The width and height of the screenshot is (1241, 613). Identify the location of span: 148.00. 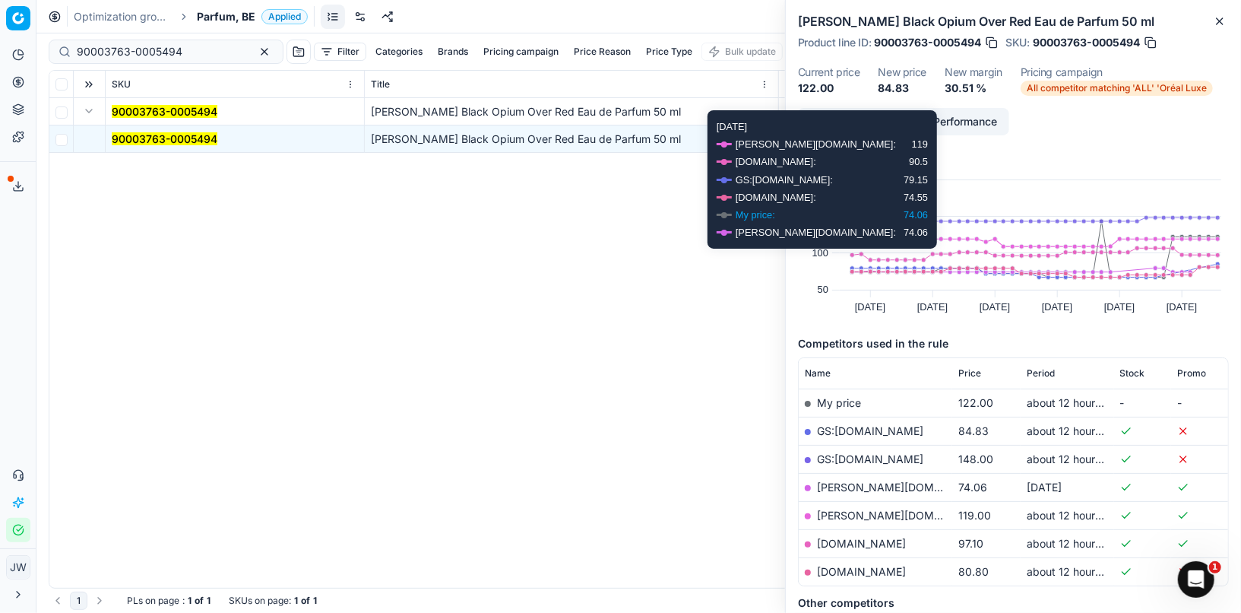
(976, 458).